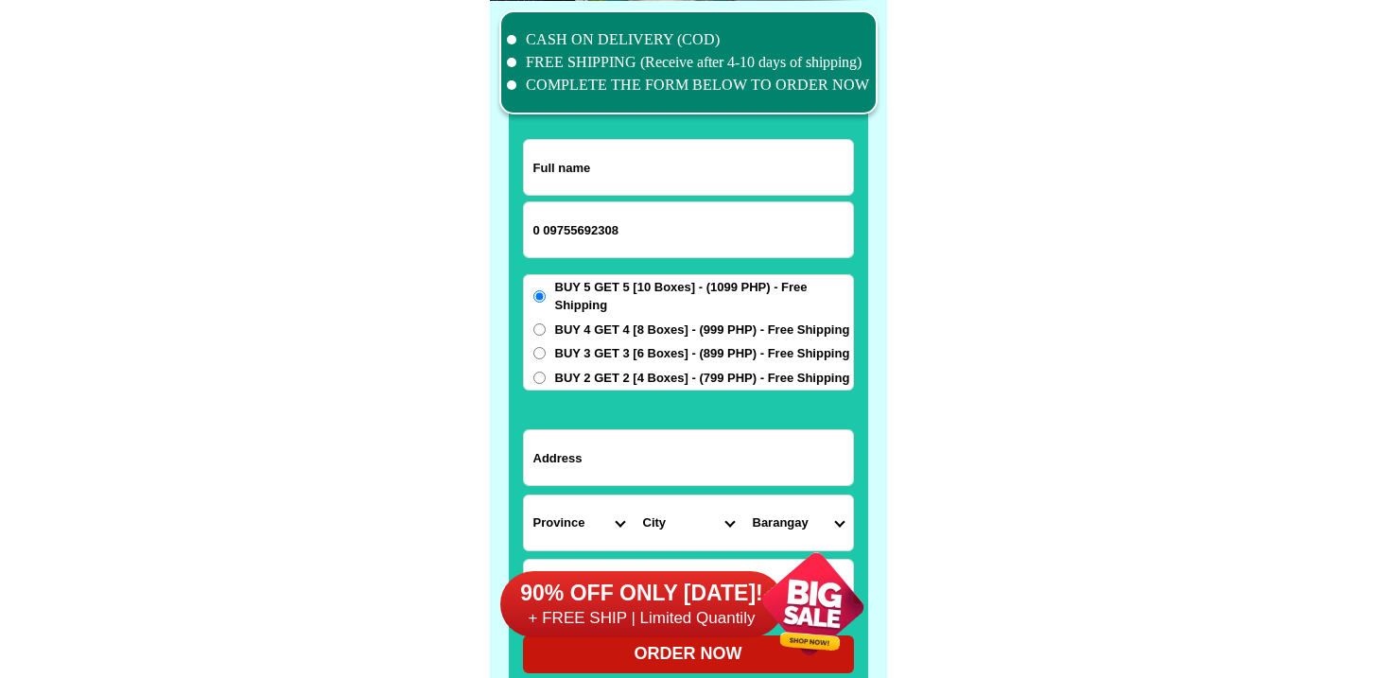 This screenshot has height=678, width=1376. What do you see at coordinates (688, 458) in the screenshot?
I see `input: Input address` at bounding box center [688, 458].